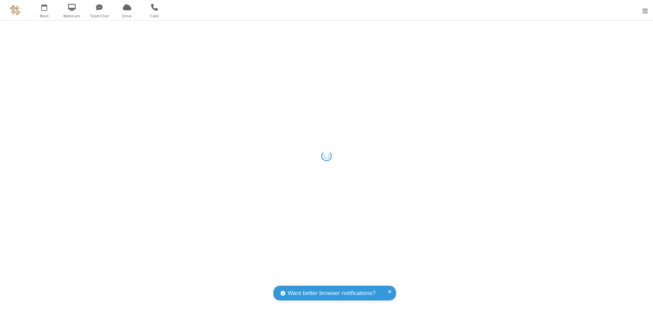  I want to click on span: Webinars, so click(72, 16).